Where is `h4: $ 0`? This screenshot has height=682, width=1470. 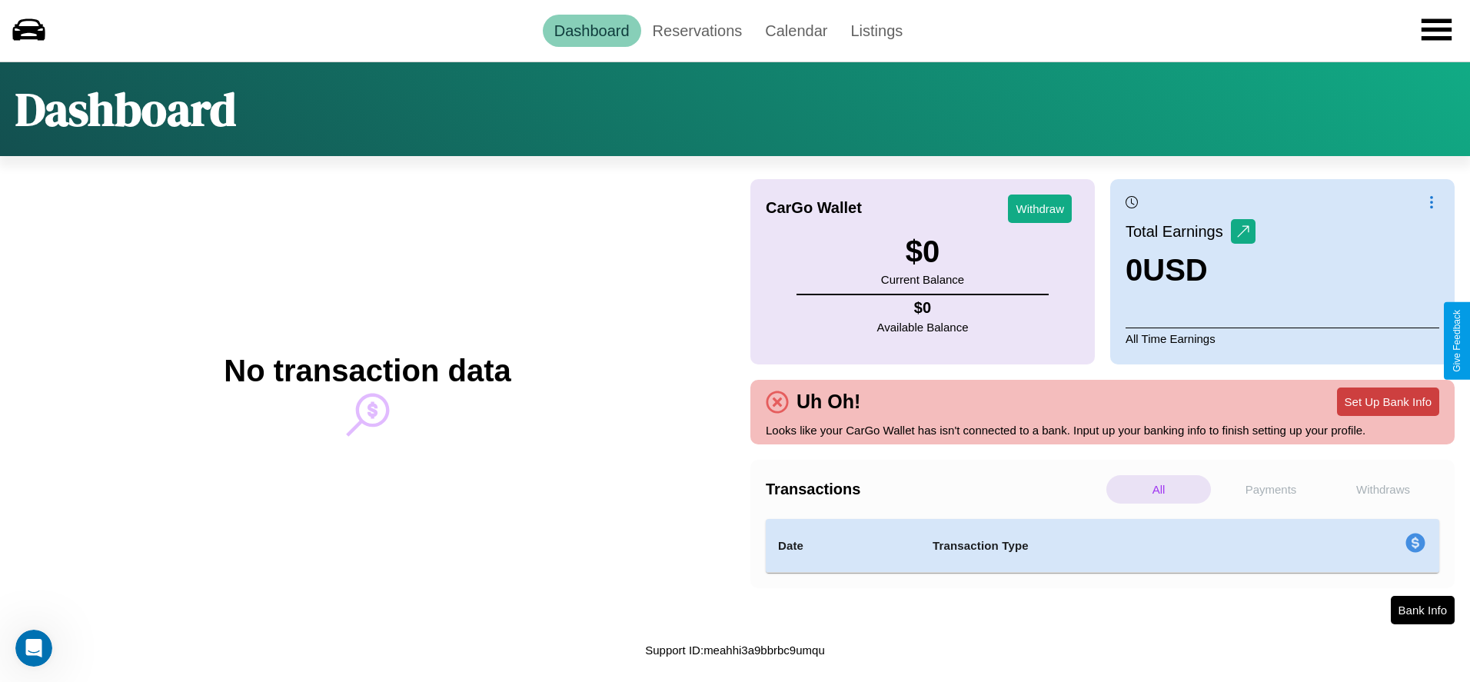 h4: $ 0 is located at coordinates (923, 308).